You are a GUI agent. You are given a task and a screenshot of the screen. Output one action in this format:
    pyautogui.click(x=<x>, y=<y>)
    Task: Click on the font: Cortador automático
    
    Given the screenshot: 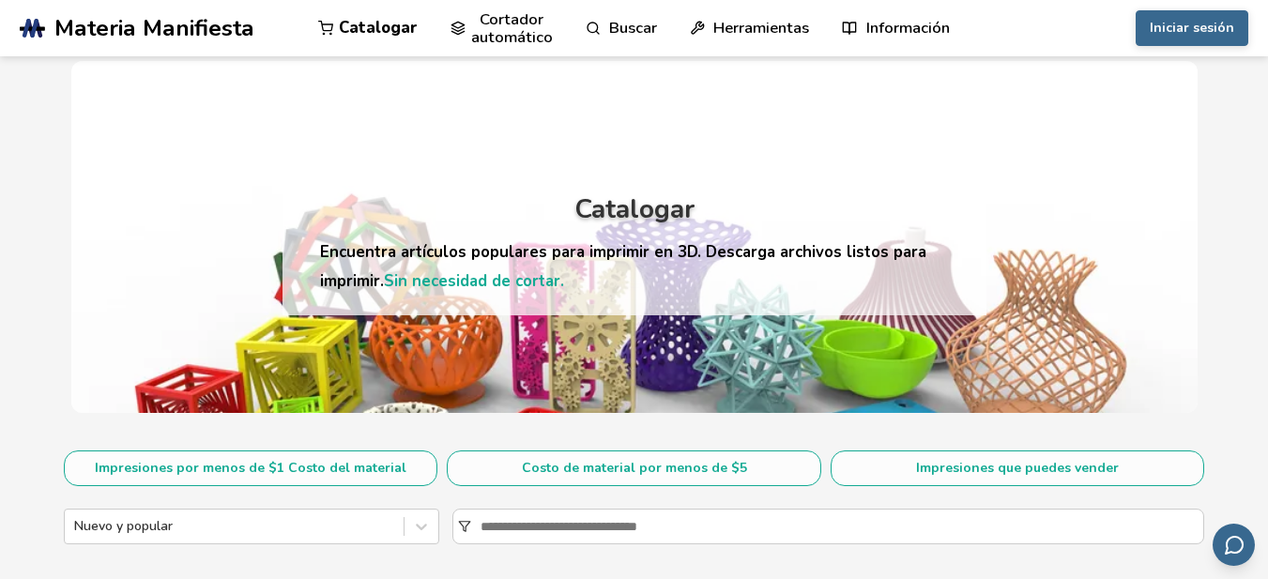 What is the action you would take?
    pyautogui.click(x=511, y=28)
    